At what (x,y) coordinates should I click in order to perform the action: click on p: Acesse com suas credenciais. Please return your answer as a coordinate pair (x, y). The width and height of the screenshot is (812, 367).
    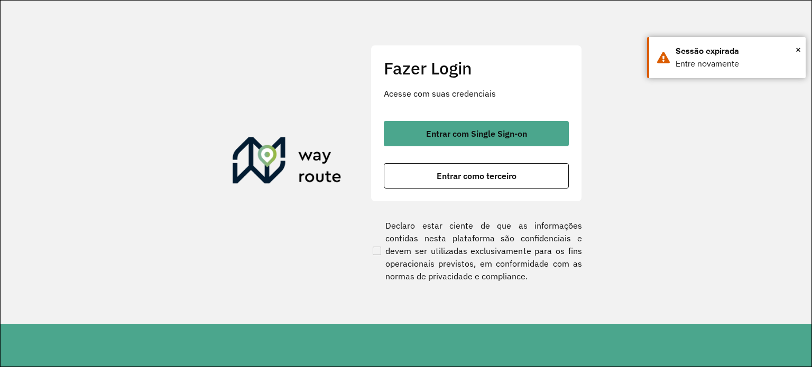
    Looking at the image, I should click on (476, 94).